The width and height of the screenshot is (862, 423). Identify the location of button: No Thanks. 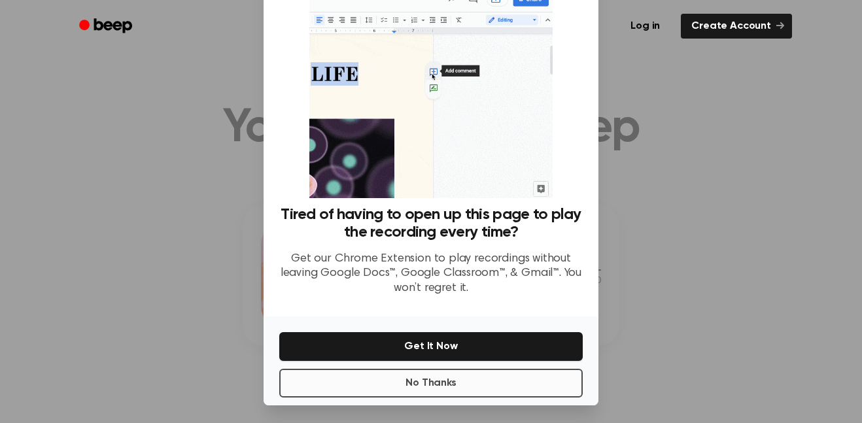
(431, 383).